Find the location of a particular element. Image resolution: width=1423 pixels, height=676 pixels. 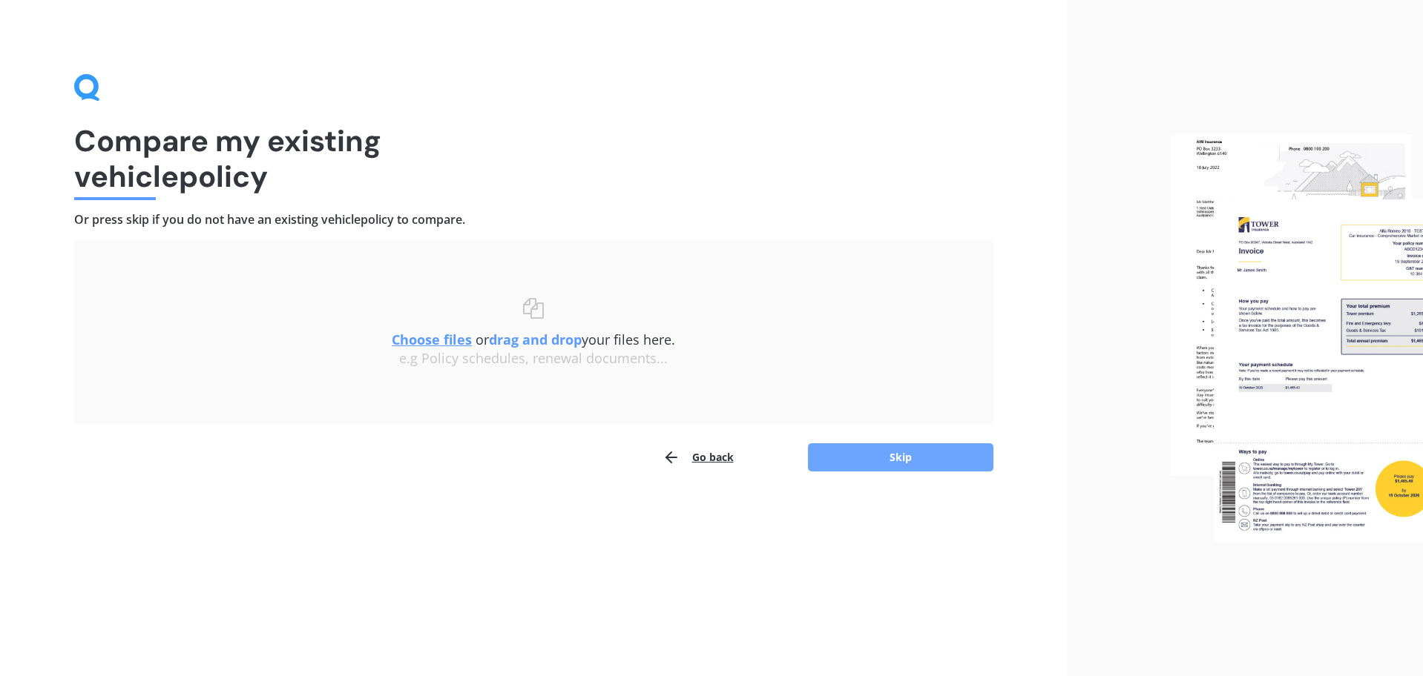

button: Skip is located at coordinates (900, 458).